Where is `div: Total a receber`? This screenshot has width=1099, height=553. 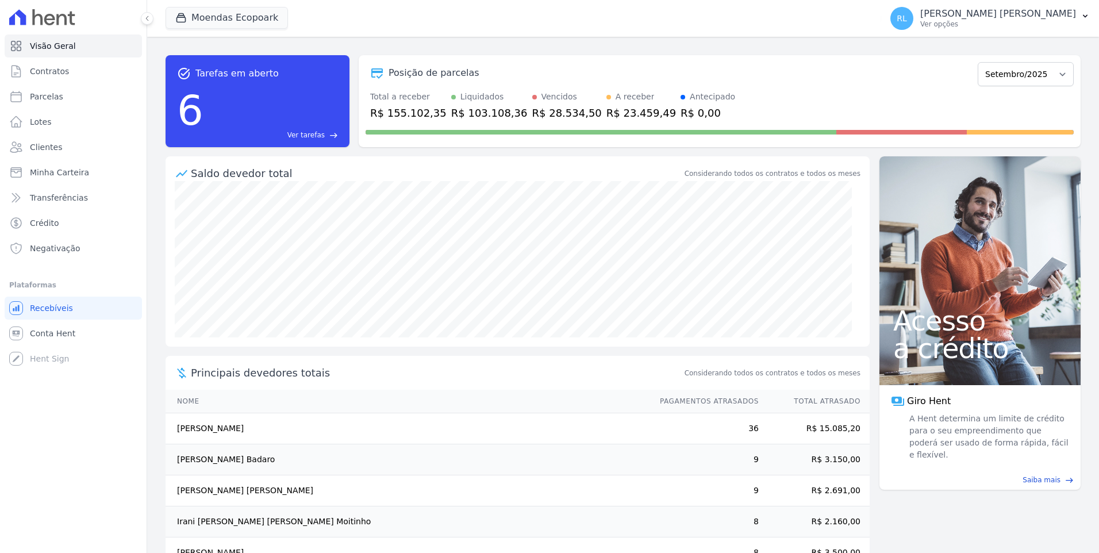
div: Total a receber is located at coordinates (408, 97).